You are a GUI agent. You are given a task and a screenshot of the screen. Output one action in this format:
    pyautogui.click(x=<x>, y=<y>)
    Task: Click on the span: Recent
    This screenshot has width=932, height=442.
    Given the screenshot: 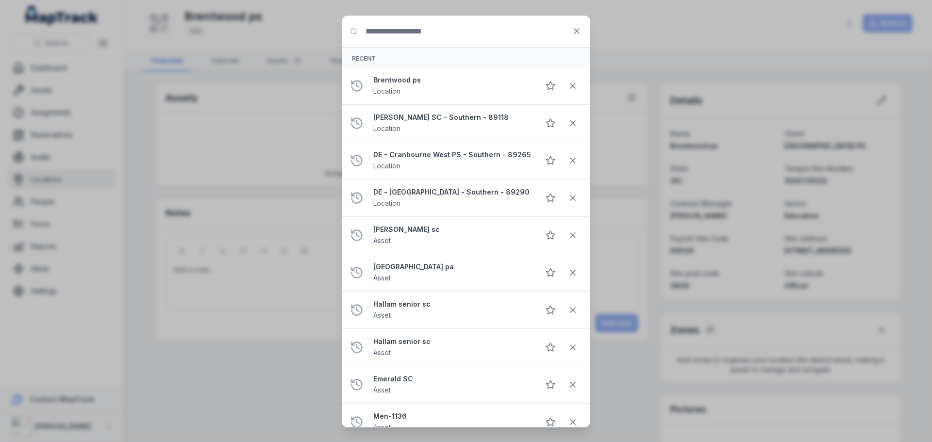 What is the action you would take?
    pyautogui.click(x=364, y=58)
    